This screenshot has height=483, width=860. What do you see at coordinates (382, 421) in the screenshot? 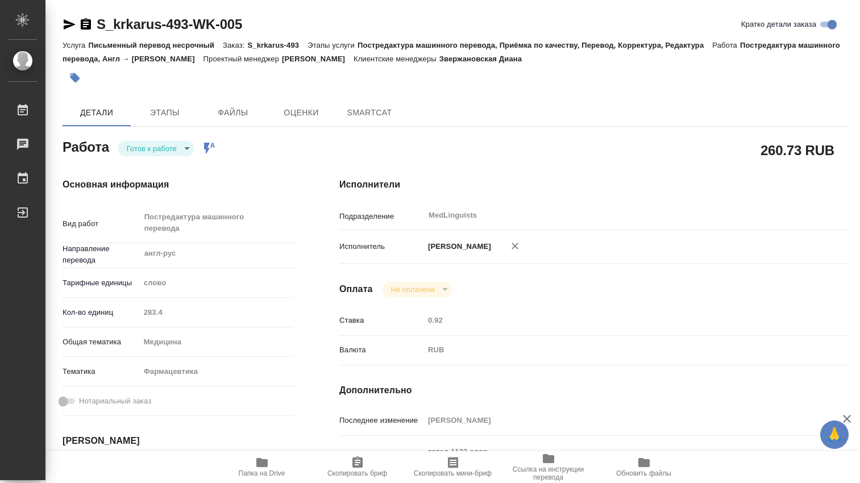
I see `p: Последнее изменение` at bounding box center [382, 421].